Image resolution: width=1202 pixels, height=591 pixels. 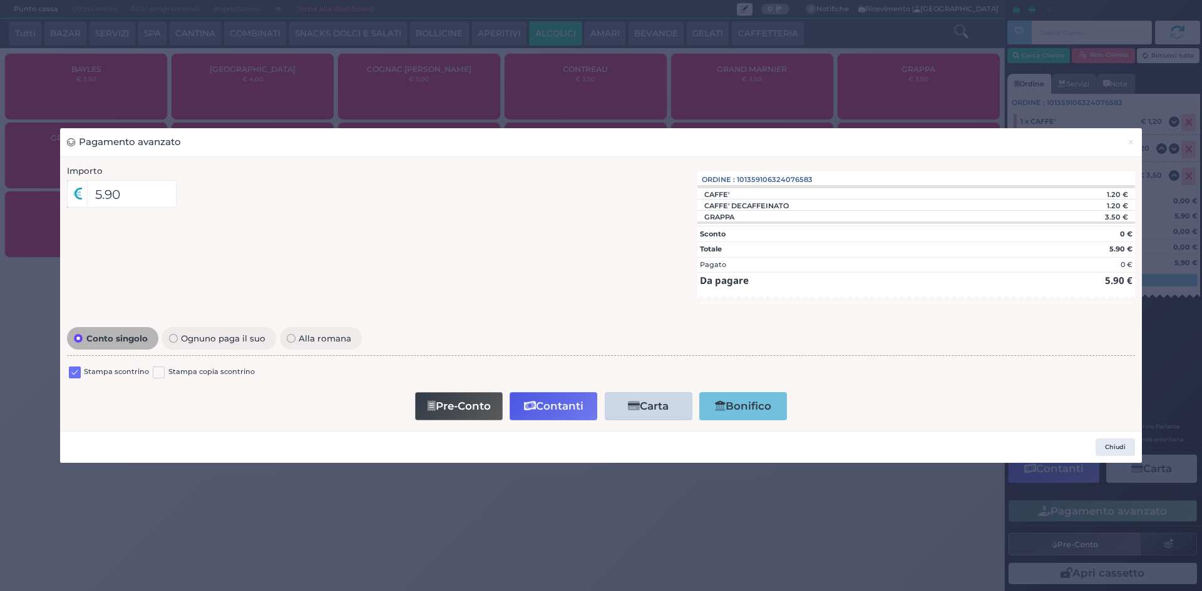 I want to click on div: CAFFE', so click(x=716, y=195).